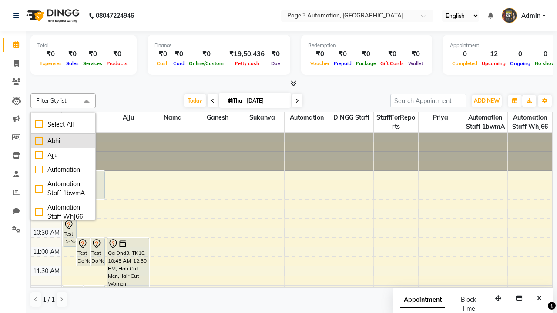 This screenshot has height=313, width=557. What do you see at coordinates (63, 170) in the screenshot?
I see `div: Automation` at bounding box center [63, 170].